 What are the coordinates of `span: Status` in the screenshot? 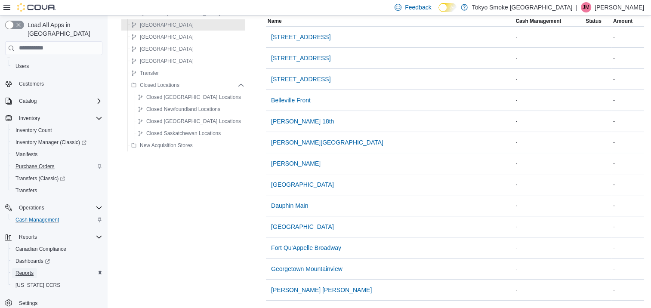 It's located at (593, 21).